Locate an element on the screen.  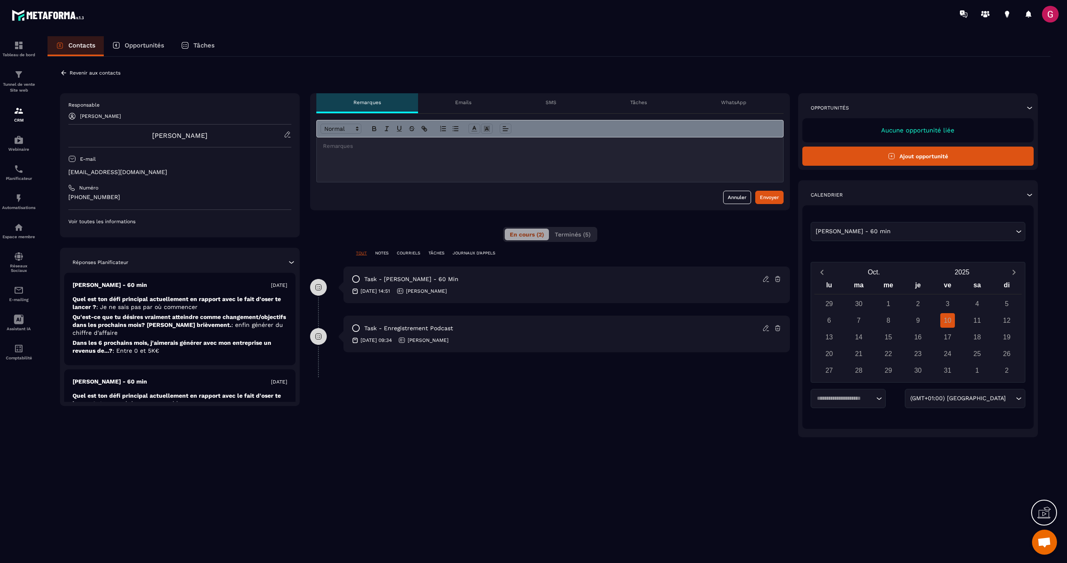
p: Qu'est-ce que tu désires vraiment atteindre comme changement/objectifs dans les prochains mois? [... is located at coordinates (180, 325).